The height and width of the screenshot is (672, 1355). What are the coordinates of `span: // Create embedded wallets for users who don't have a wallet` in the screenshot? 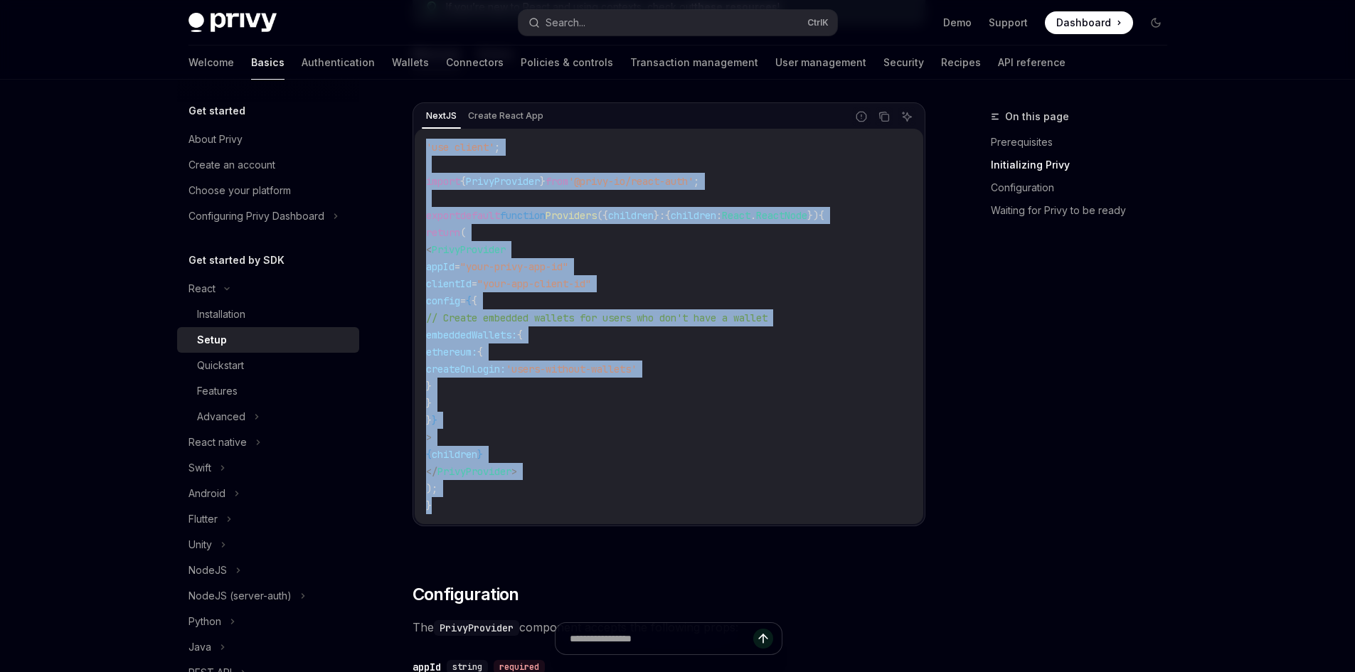 It's located at (597, 318).